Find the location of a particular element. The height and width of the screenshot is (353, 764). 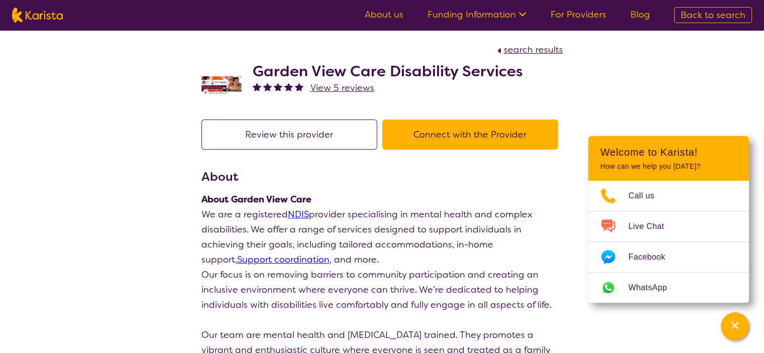

div: Channel Menu is located at coordinates (669, 220).